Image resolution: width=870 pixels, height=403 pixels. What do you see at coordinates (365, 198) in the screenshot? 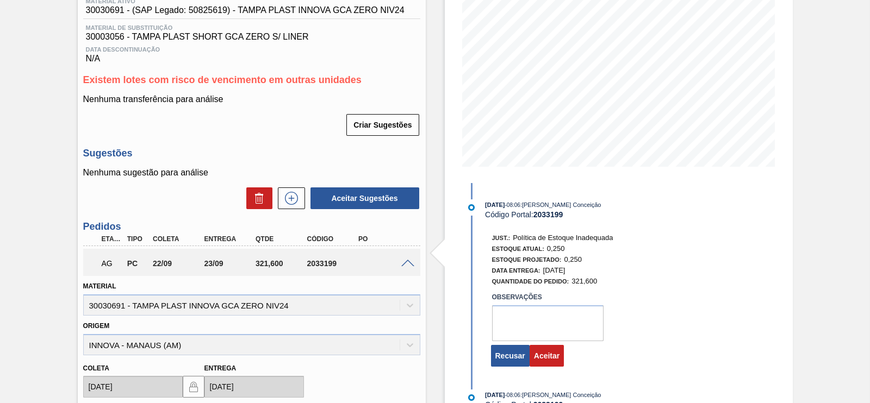
I see `button: Aceitar Sugestões` at bounding box center [365, 198].